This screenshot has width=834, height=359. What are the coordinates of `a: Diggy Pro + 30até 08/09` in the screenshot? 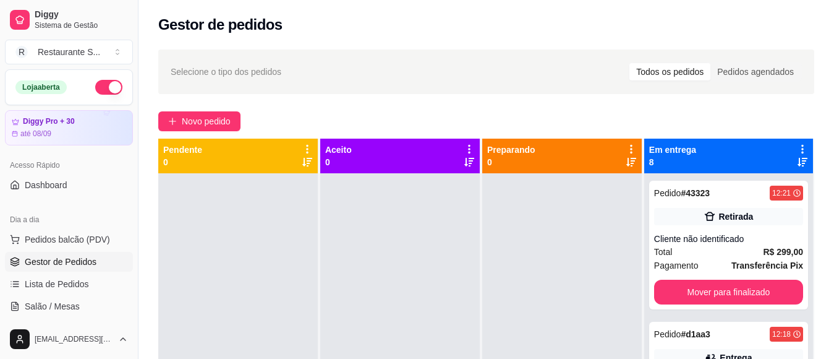 It's located at (69, 127).